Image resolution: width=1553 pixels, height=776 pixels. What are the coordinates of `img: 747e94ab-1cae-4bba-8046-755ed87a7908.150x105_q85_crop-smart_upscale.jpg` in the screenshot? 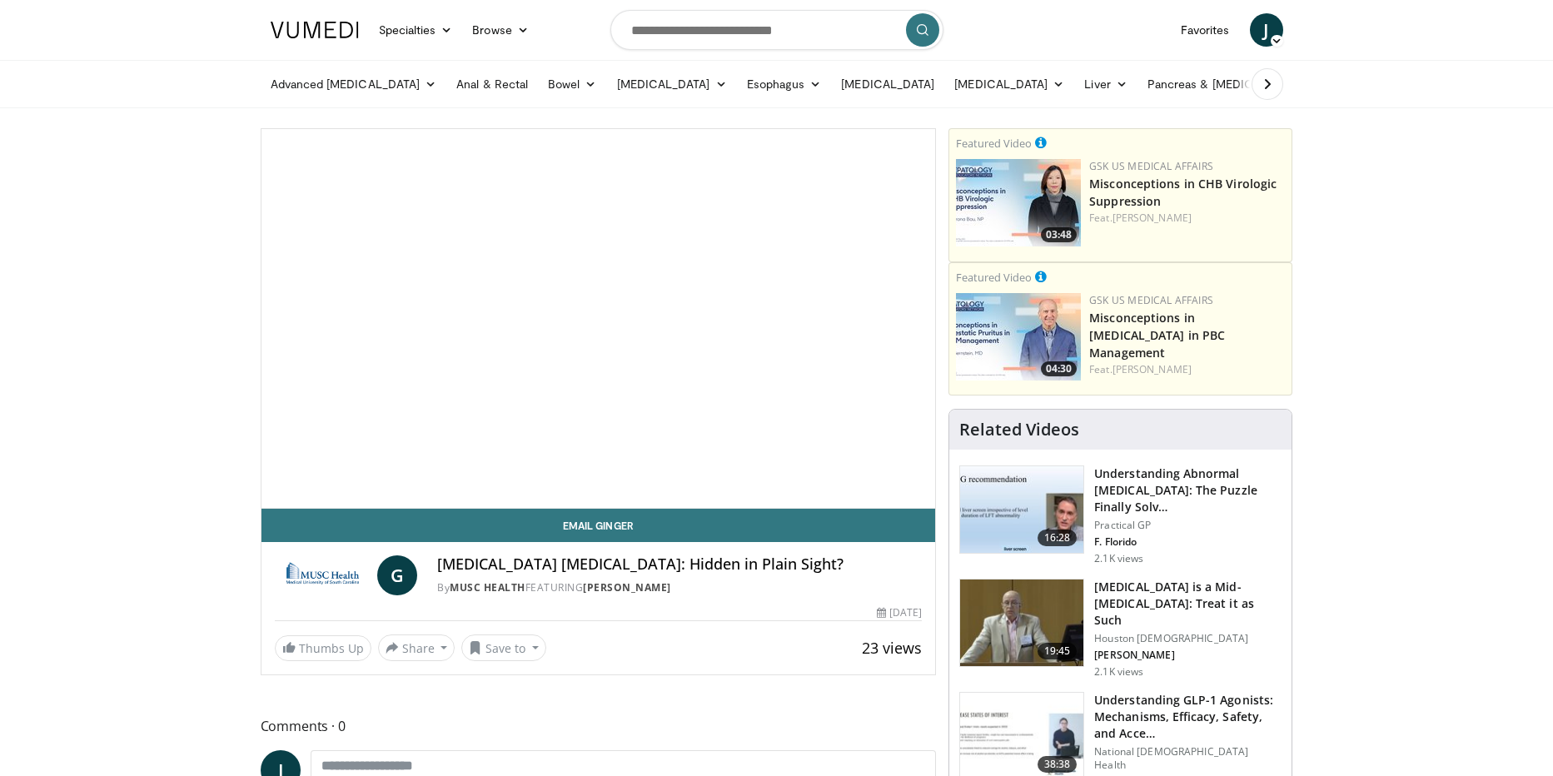 It's located at (1022, 623).